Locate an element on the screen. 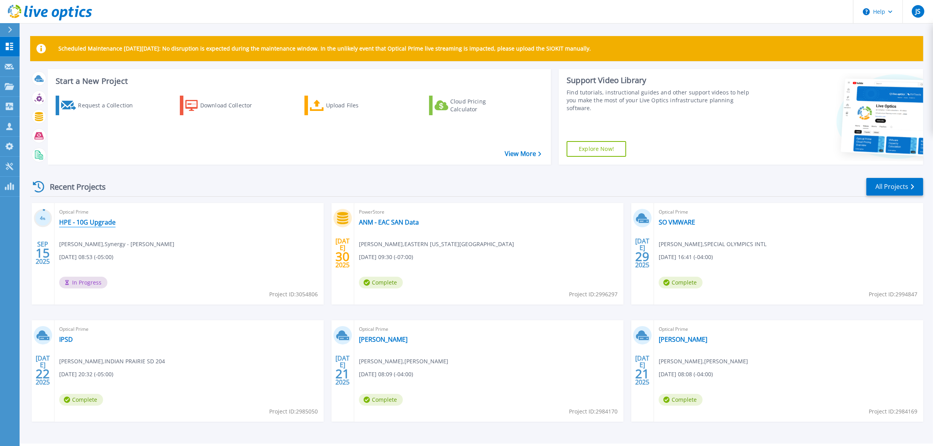 This screenshot has height=446, width=933. span: 22 is located at coordinates (43, 373).